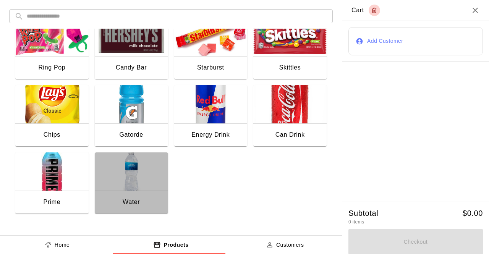 The width and height of the screenshot is (489, 254). What do you see at coordinates (374, 10) in the screenshot?
I see `button: Empty cart` at bounding box center [374, 10].